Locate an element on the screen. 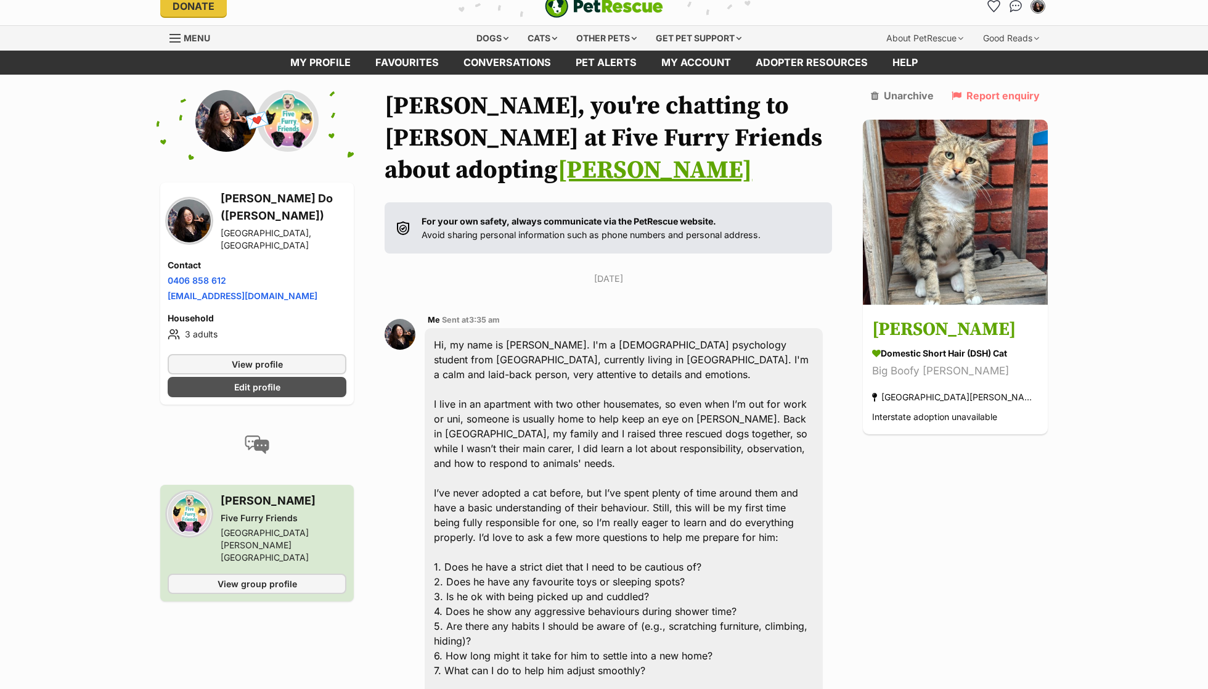 The width and height of the screenshot is (1208, 689). span: View group profile is located at coordinates (257, 583).